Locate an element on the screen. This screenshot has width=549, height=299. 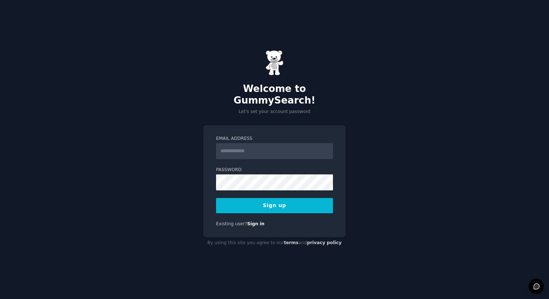
p: Let's set your account password is located at coordinates (274, 112).